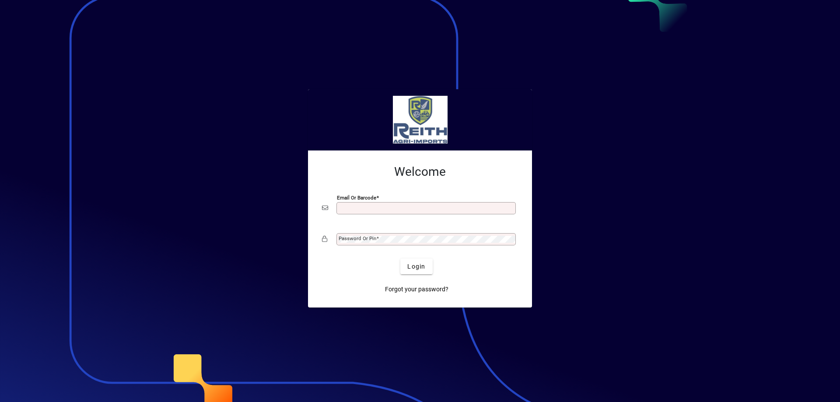  I want to click on span: Login, so click(416, 267).